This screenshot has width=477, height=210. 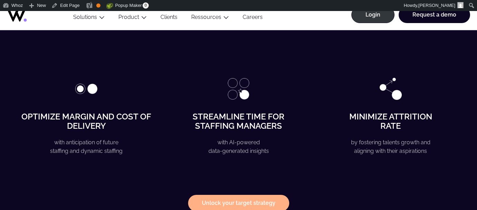 I want to click on a: Careers, so click(x=253, y=18).